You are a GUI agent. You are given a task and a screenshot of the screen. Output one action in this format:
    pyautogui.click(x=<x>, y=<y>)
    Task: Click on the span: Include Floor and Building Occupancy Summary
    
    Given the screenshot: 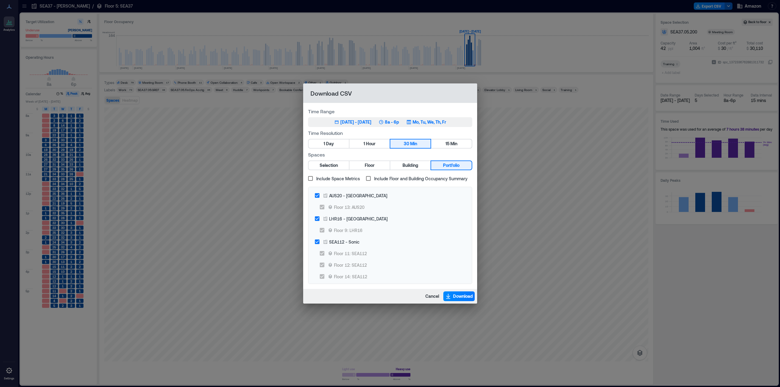 What is the action you would take?
    pyautogui.click(x=421, y=179)
    